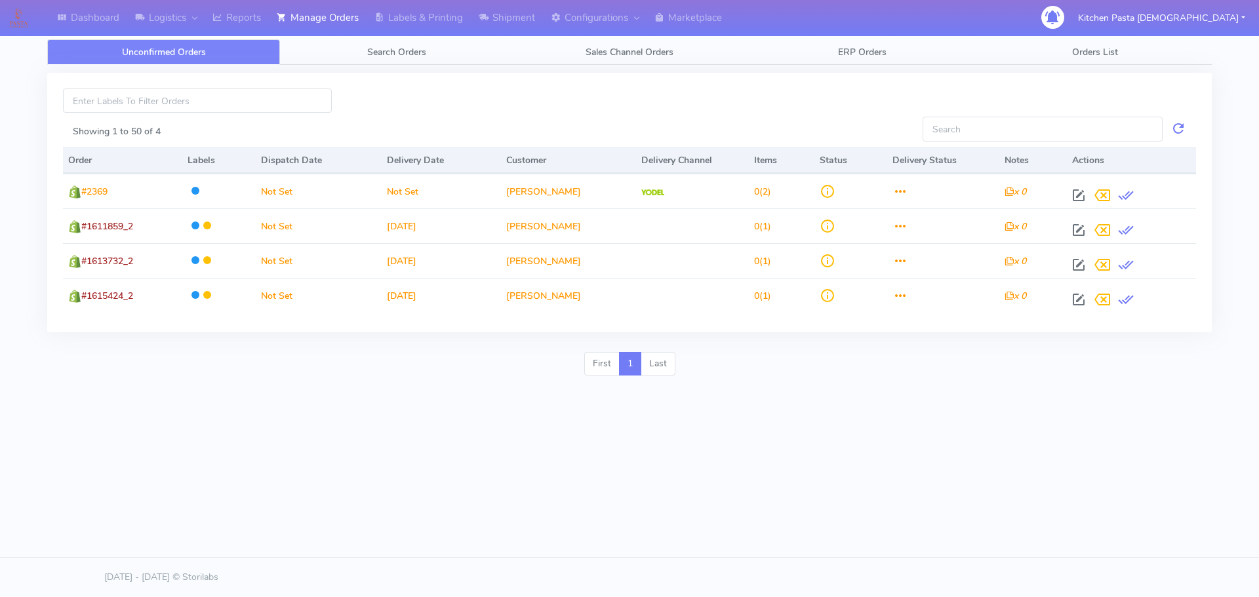 The image size is (1259, 597). What do you see at coordinates (107, 261) in the screenshot?
I see `span: #1613732_2` at bounding box center [107, 261].